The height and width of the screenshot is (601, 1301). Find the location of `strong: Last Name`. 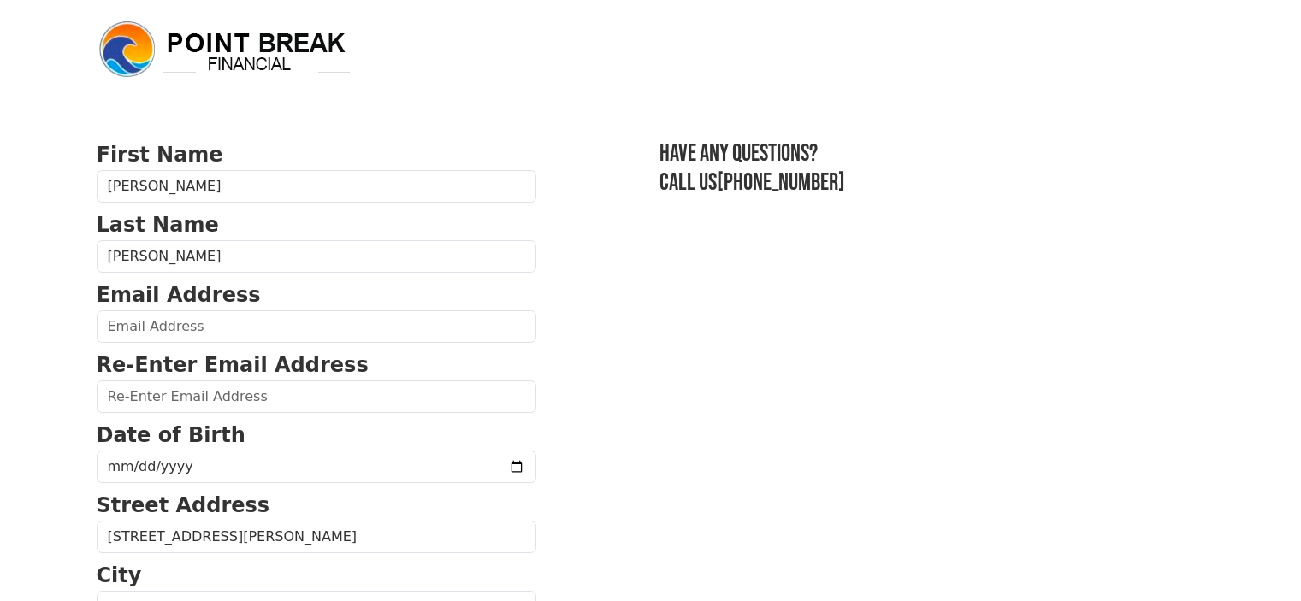

strong: Last Name is located at coordinates (157, 225).